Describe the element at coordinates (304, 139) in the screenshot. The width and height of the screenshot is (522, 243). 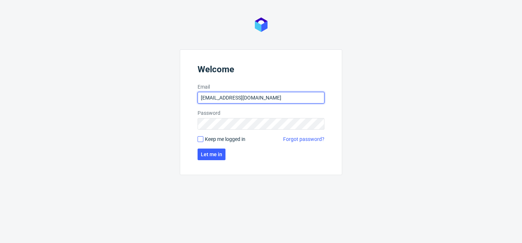
I see `a: Forgot password?` at that location.